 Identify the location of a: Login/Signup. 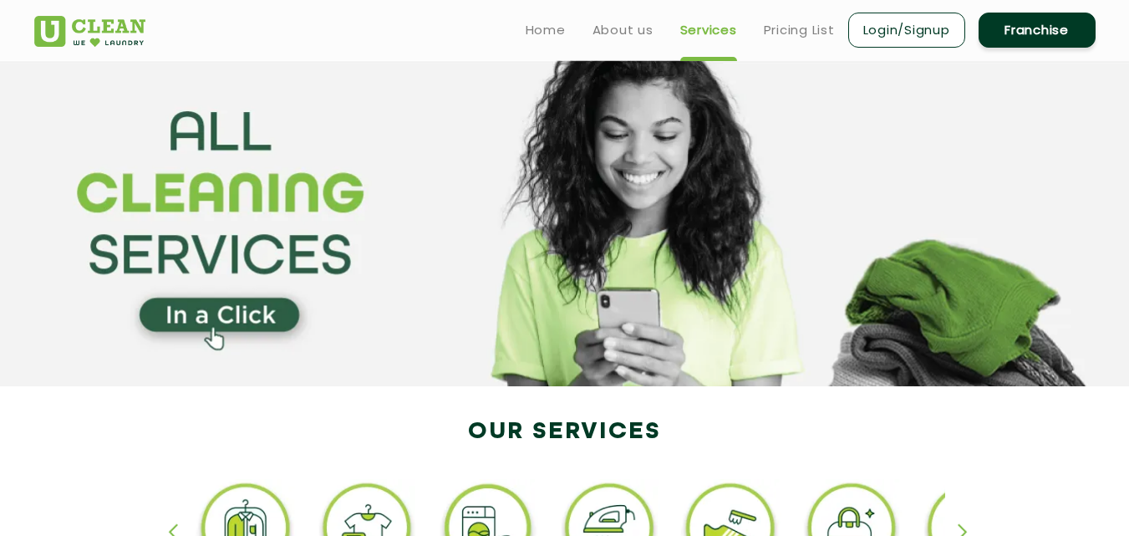
(907, 30).